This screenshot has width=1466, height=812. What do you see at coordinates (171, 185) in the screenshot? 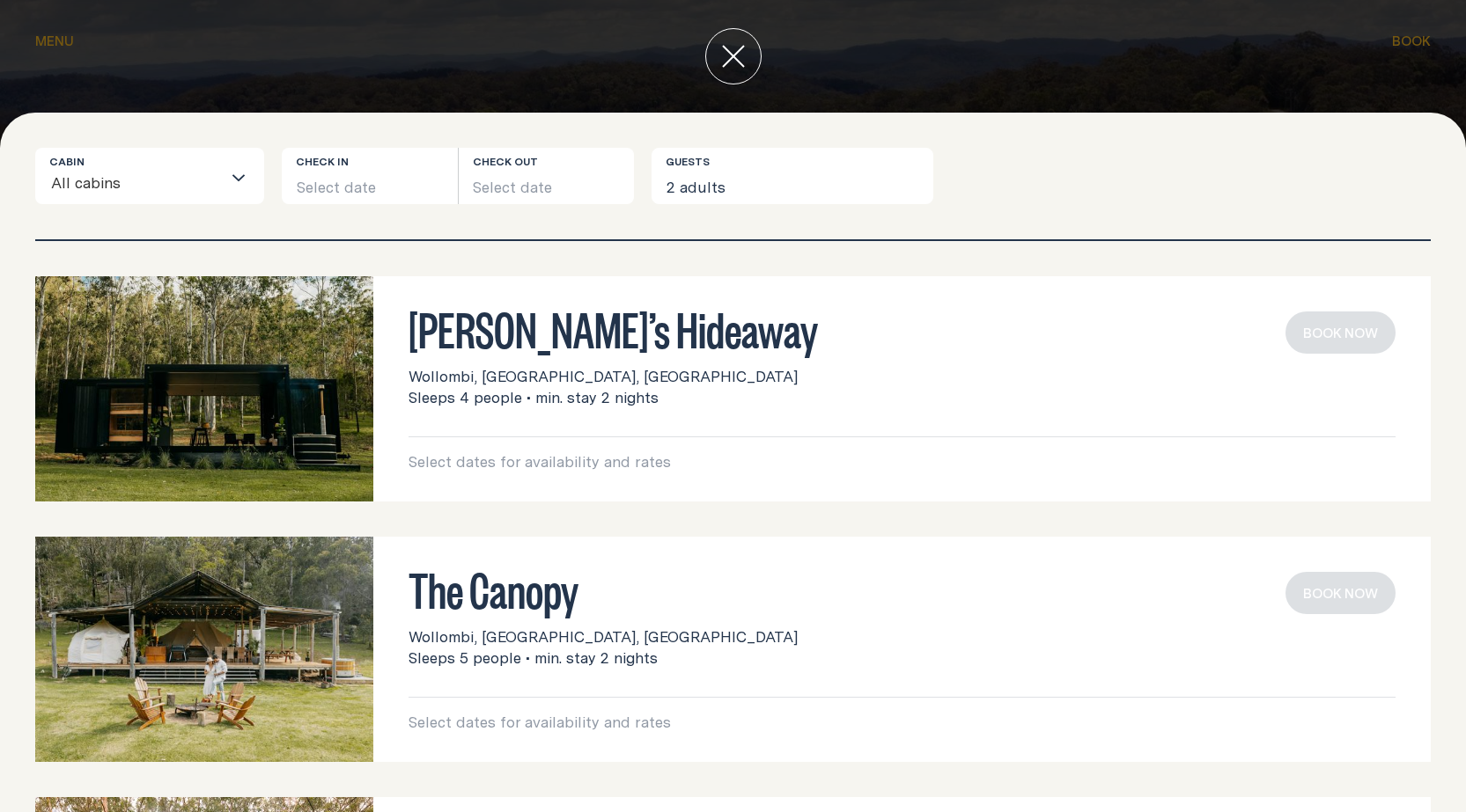
I see `input: Search for option` at bounding box center [171, 185].